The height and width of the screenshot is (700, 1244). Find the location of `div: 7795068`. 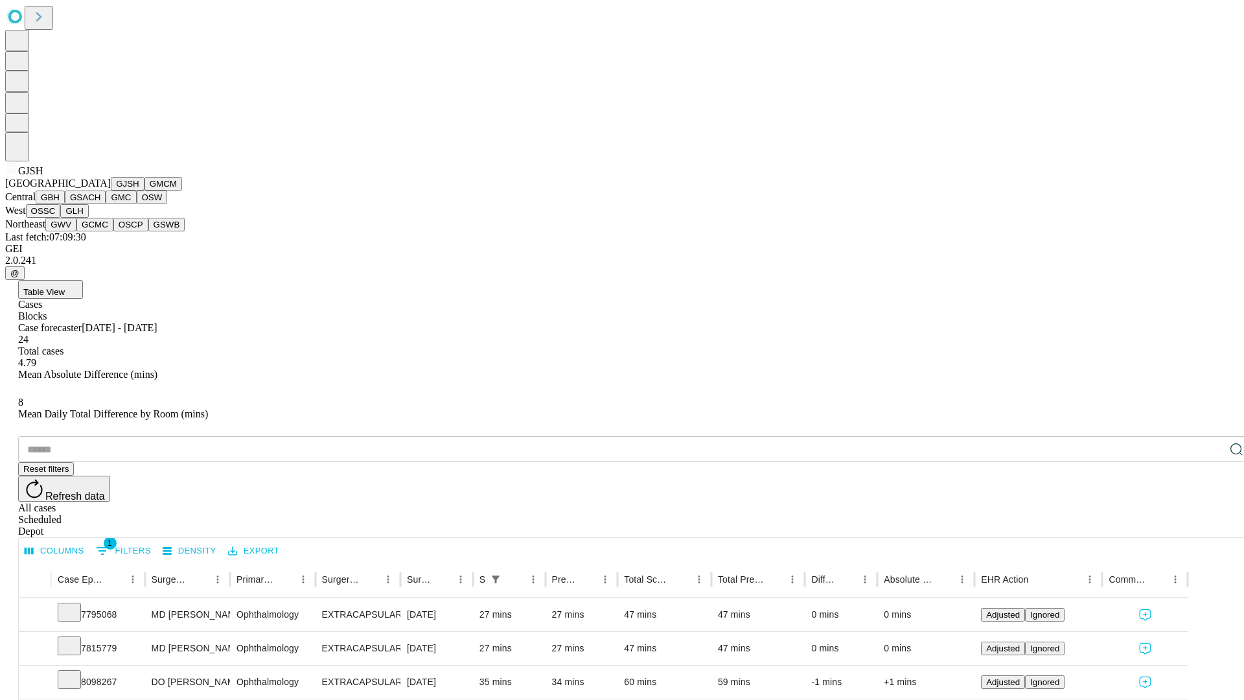

div: 7795068 is located at coordinates (98, 614).